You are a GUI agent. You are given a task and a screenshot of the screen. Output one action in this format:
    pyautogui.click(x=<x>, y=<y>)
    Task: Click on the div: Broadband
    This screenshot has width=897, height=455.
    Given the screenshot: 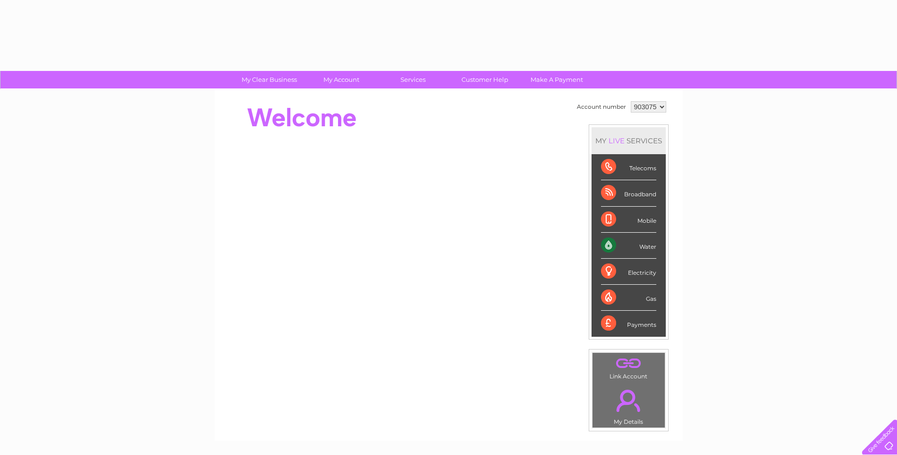 What is the action you would take?
    pyautogui.click(x=628, y=193)
    